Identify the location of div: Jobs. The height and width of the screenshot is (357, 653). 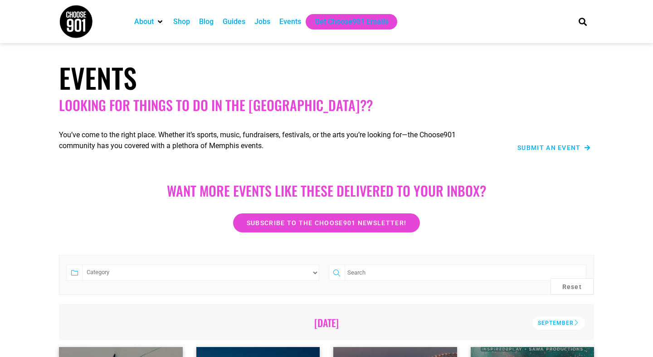
(262, 22).